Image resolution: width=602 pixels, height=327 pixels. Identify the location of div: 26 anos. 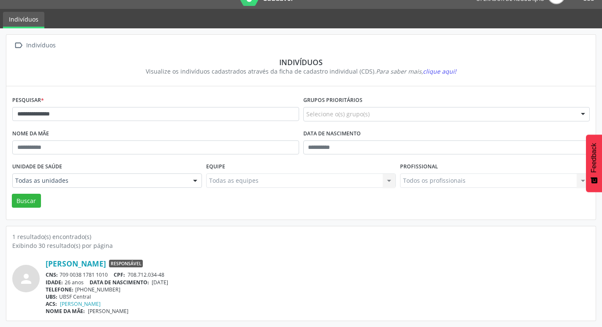
(318, 282).